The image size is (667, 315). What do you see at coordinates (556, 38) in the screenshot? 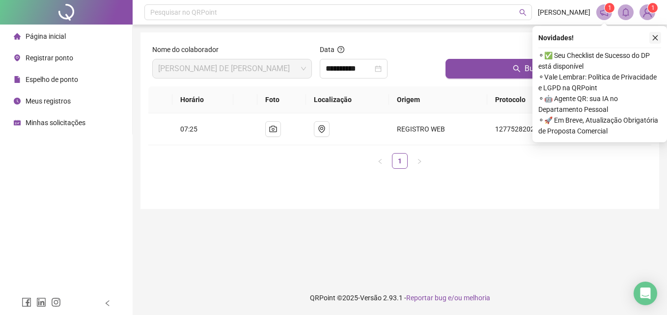
I see `span: Novidades !` at bounding box center [556, 38].